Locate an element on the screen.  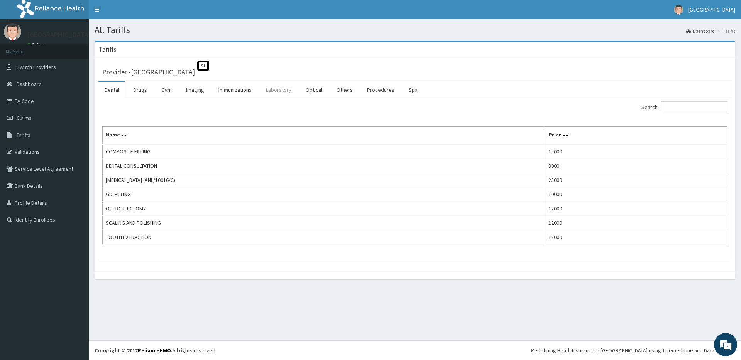
span: Claims is located at coordinates (24, 118).